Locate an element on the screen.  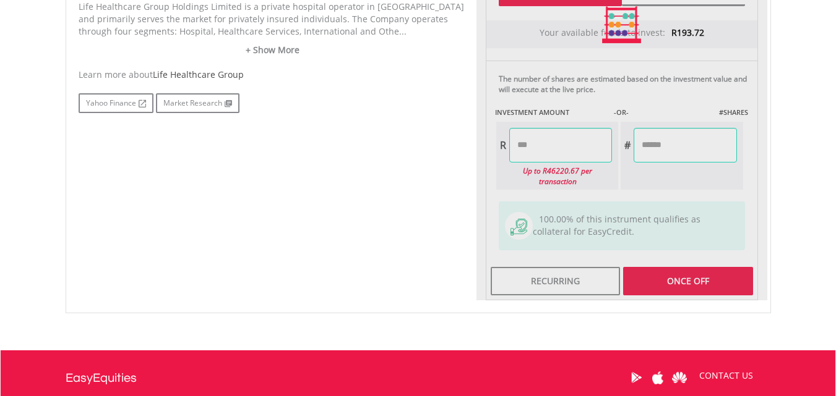
div: Learn more about is located at coordinates (273, 75).